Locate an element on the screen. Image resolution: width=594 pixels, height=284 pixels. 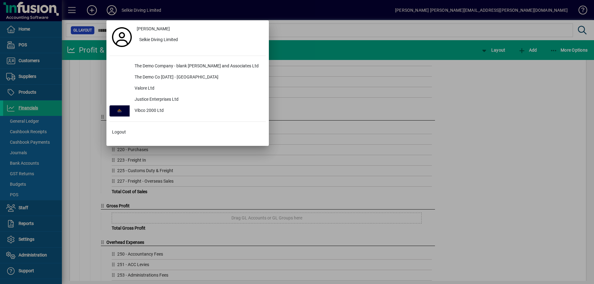
button: Selkie Diving Limited is located at coordinates (200, 40).